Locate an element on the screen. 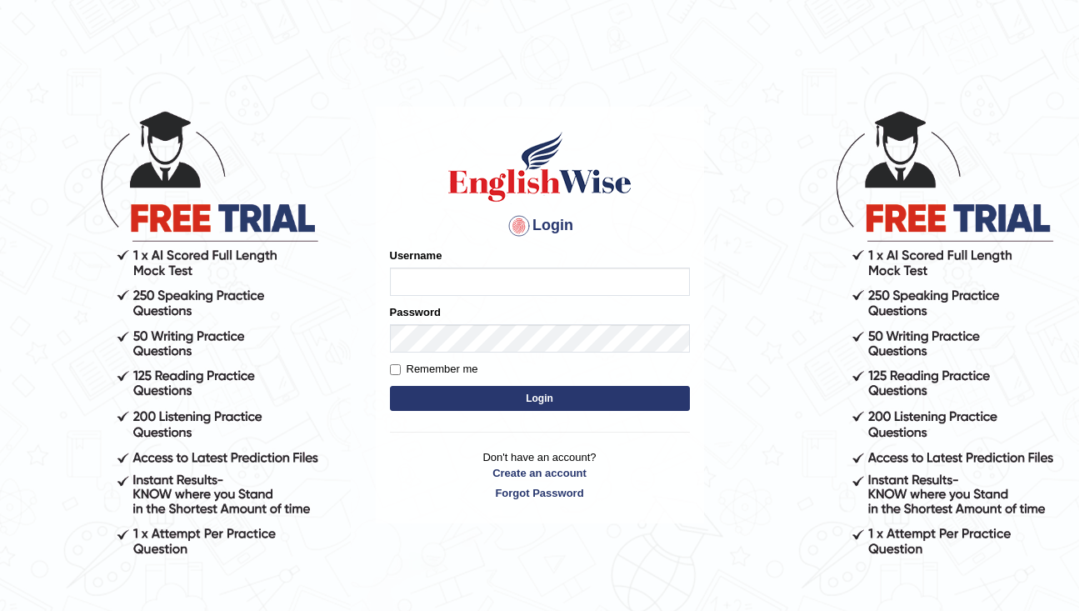  label: Remember me is located at coordinates (434, 369).